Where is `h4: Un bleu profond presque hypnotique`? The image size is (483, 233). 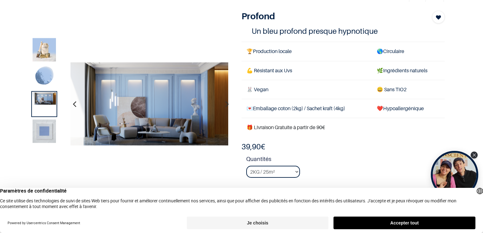 h4: Un bleu profond presque hypnotique is located at coordinates (343, 31).